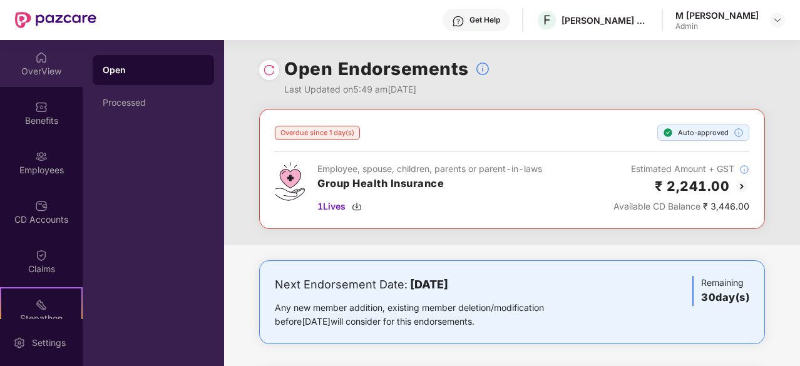 The width and height of the screenshot is (800, 366). I want to click on img: svg+xml;base64,PHN2ZyBpZD0iUmVsb2FkLTMyeDMyIiB4bWxucz0iaHR0cDovL3d3dy53My5vcmcvMjAwMC9zdmciIHdpZH..., so click(269, 70).